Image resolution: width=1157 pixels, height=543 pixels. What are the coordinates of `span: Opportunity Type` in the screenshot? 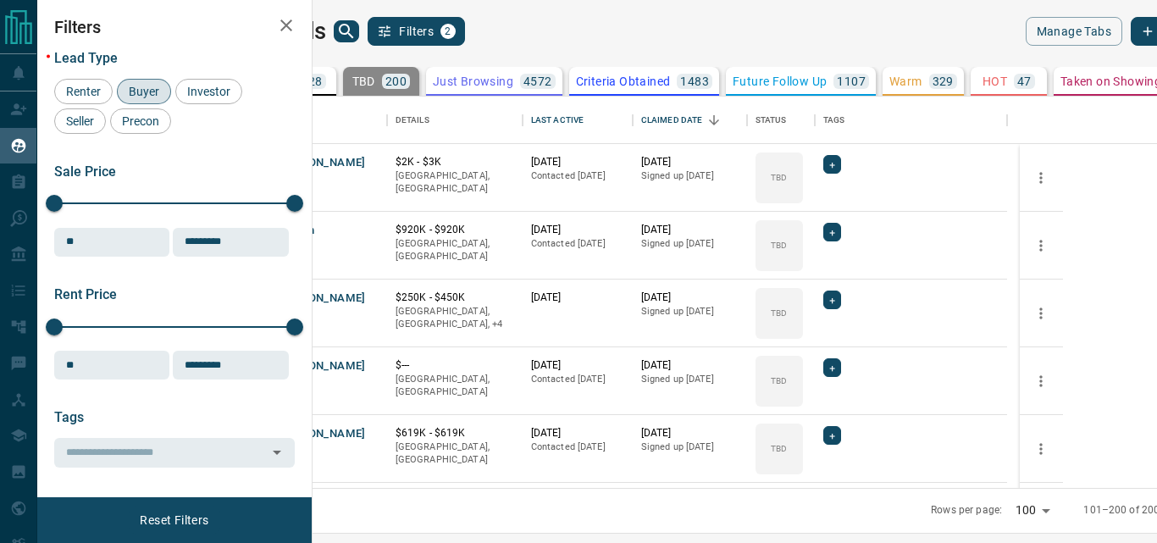 It's located at (106, 505).